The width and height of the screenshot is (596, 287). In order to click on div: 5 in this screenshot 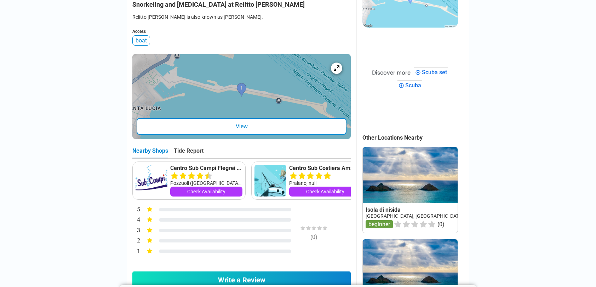, I will do `click(136, 210)`.